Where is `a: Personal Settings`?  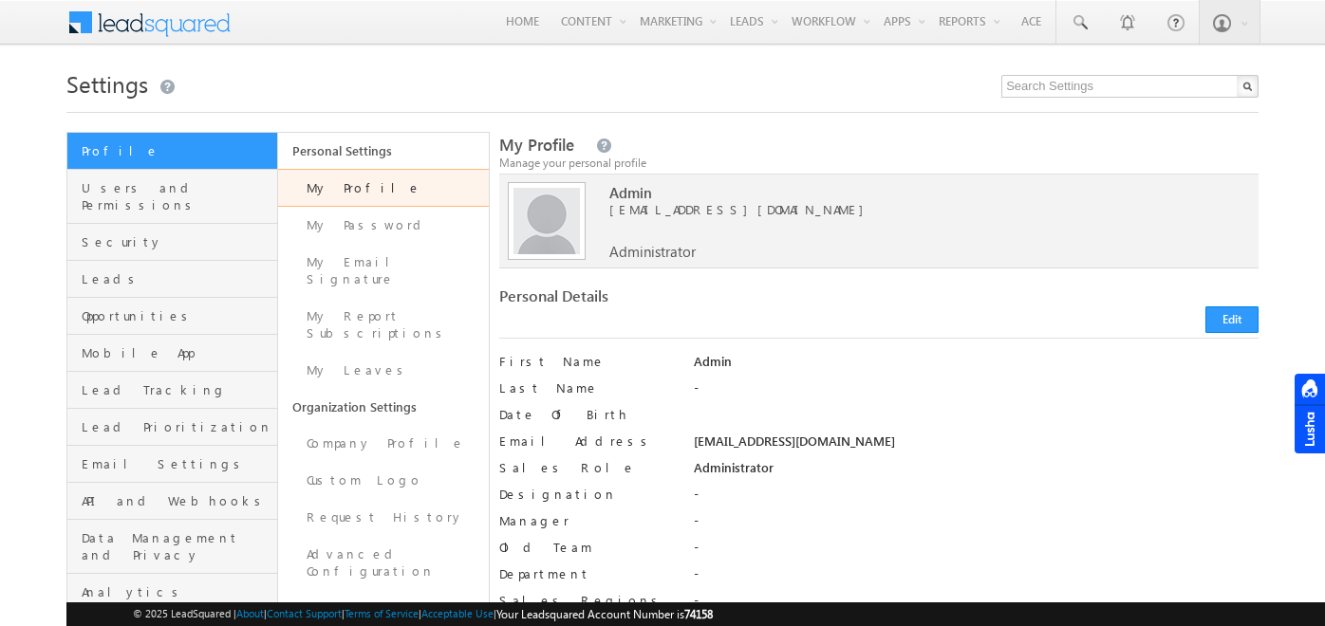 a: Personal Settings is located at coordinates (383, 151).